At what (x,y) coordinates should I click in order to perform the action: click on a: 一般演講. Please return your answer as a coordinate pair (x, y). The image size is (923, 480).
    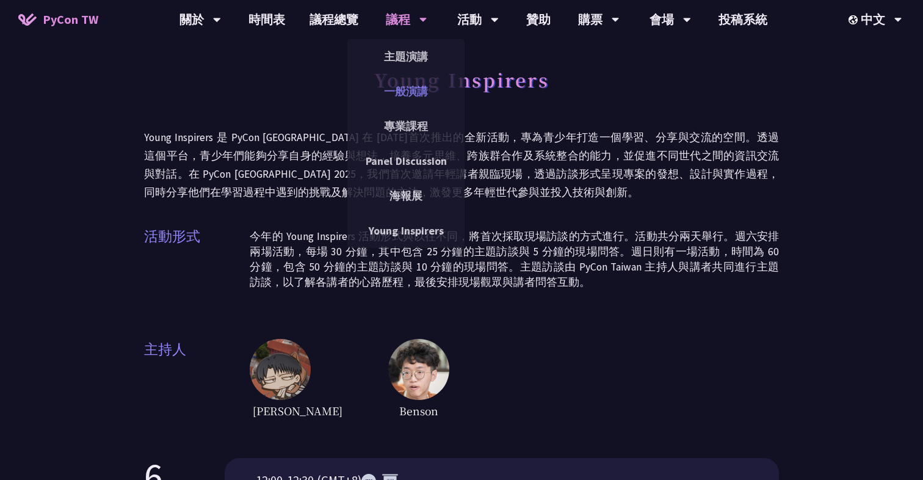
    Looking at the image, I should click on (406, 91).